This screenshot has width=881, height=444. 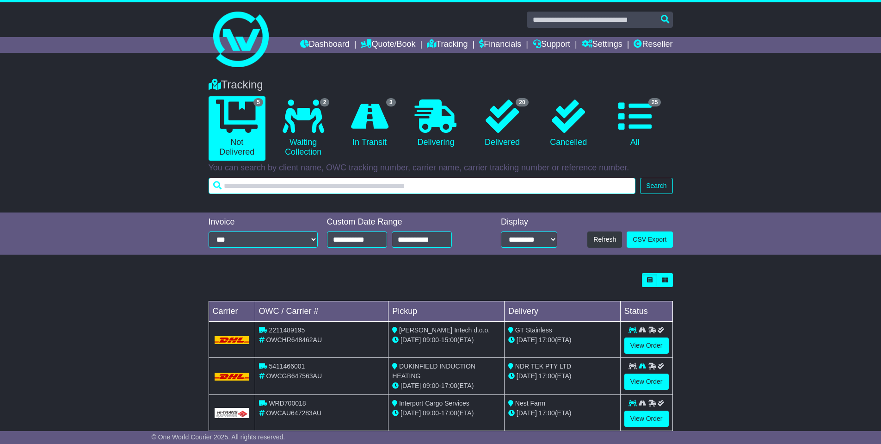 I want to click on span: © One World Courier 2025. All rights reserved., so click(x=218, y=437).